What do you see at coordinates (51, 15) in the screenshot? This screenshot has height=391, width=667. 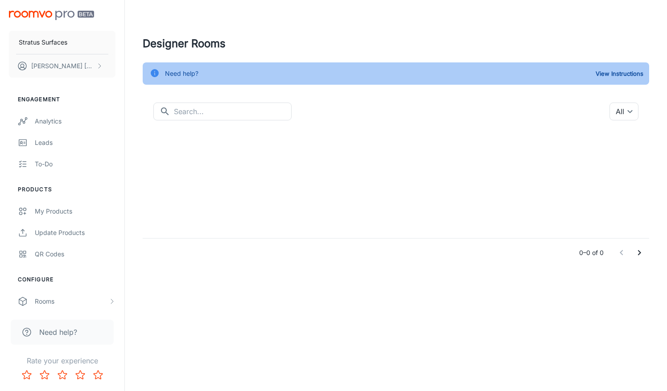 I see `img: Roomvo PRO Beta` at bounding box center [51, 15].